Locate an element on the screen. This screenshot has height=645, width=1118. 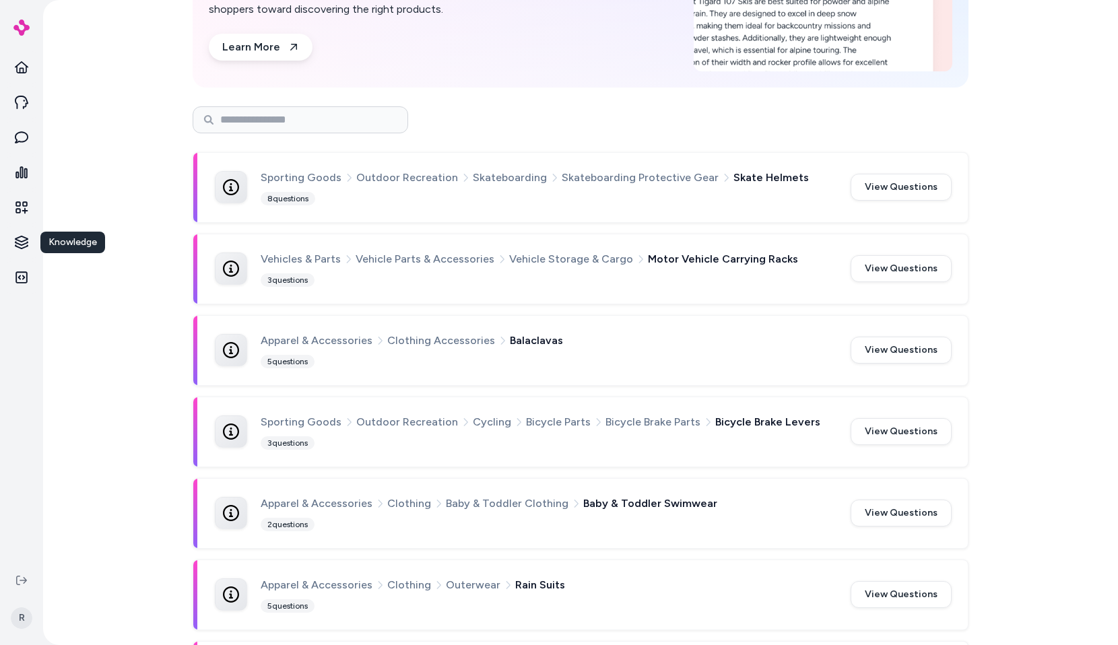
div: Knowledge is located at coordinates (73, 242).